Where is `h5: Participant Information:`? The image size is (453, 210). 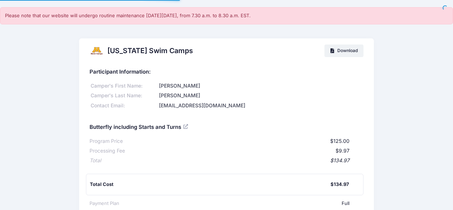
h5: Participant Information: is located at coordinates (226, 72).